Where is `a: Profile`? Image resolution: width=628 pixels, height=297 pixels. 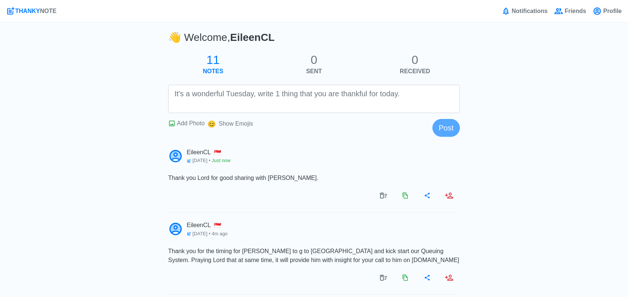
a: Profile is located at coordinates (607, 11).